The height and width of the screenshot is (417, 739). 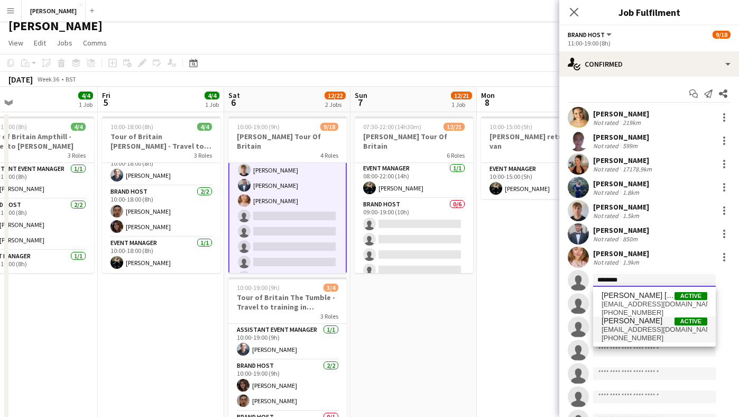 I want to click on span: 4 Roles, so click(x=329, y=155).